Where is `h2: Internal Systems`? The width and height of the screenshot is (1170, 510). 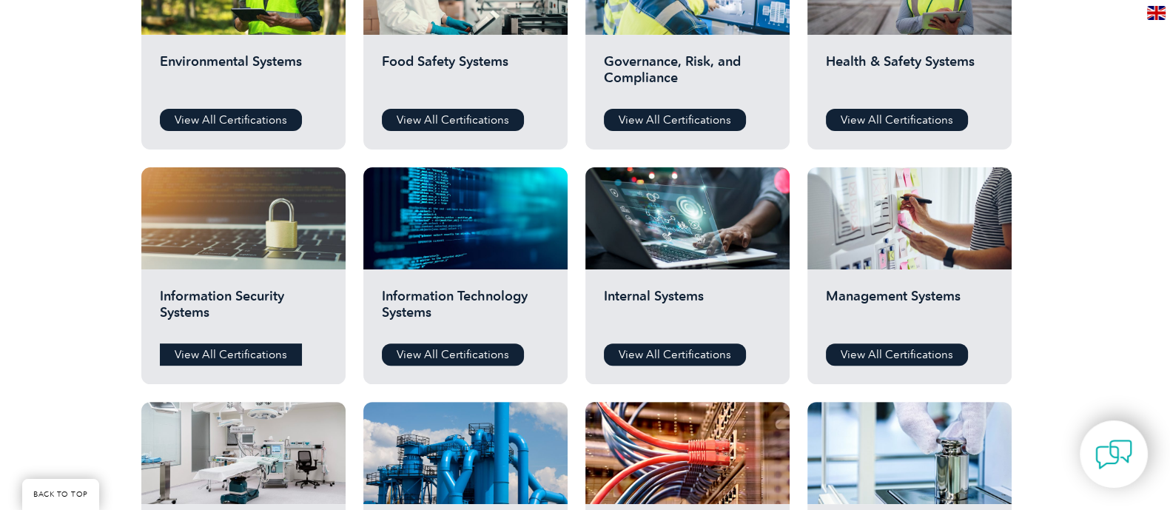 h2: Internal Systems is located at coordinates (688, 310).